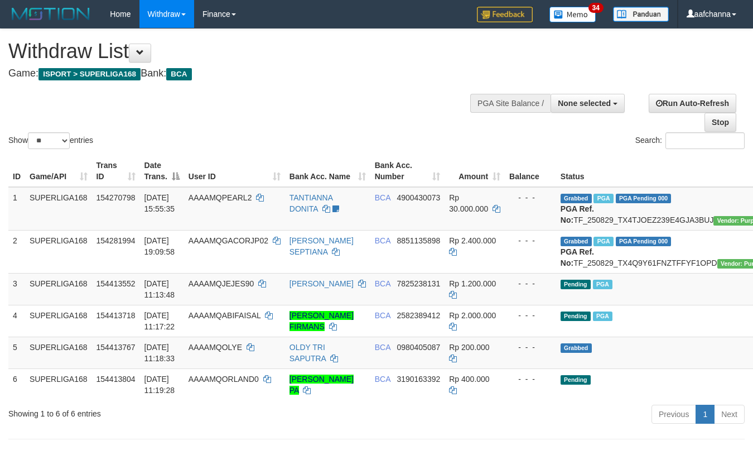 Image resolution: width=753 pixels, height=450 pixels. Describe the element at coordinates (511, 103) in the screenshot. I see `div: PGA Site Balance /` at that location.